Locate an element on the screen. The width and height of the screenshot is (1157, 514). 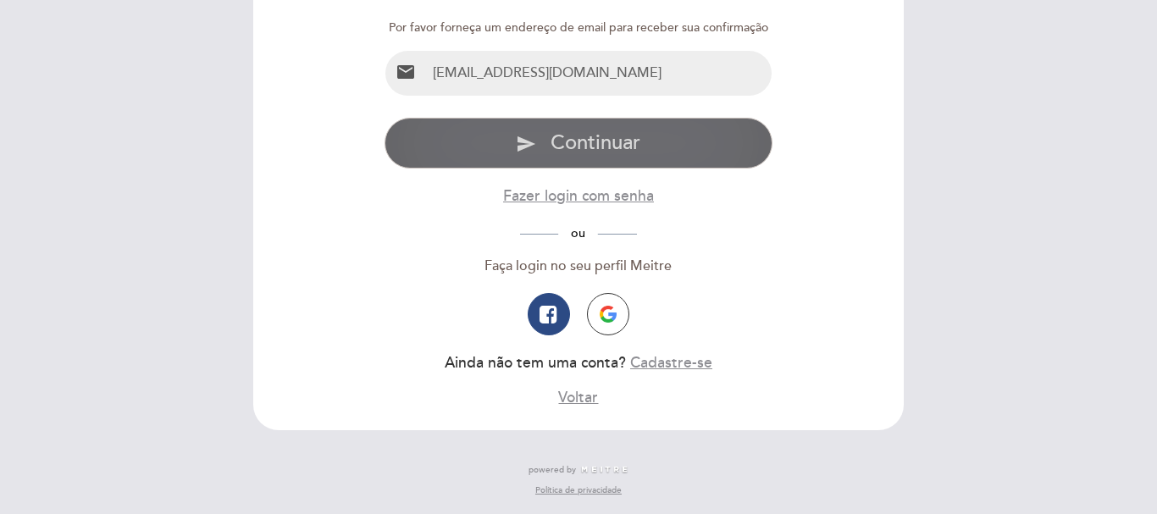
button: Cadastre-se is located at coordinates (671, 363).